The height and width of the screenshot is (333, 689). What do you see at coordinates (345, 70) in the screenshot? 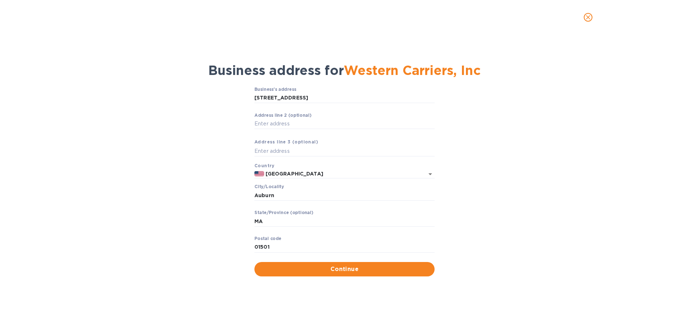
I see `span: Business address for` at bounding box center [345, 70].